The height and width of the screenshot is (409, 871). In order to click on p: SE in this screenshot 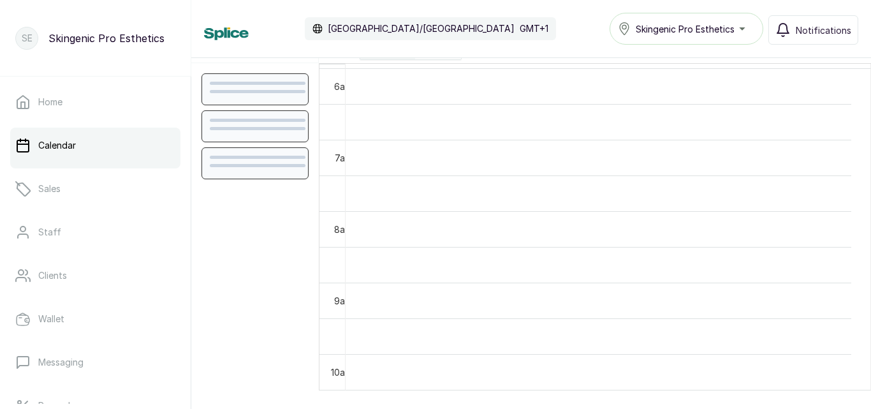, I will do `click(27, 38)`.